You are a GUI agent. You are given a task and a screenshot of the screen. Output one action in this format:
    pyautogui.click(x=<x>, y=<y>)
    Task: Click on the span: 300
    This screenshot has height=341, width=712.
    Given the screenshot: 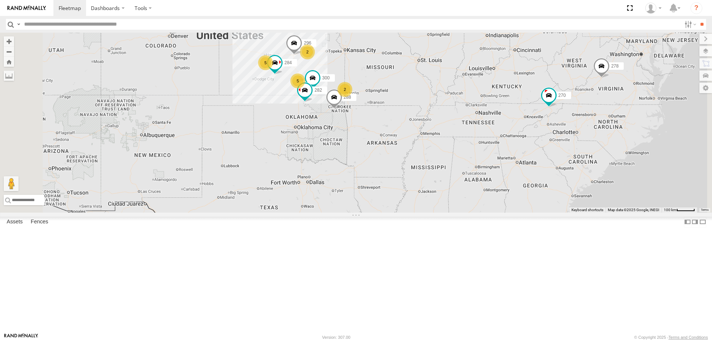 What is the action you would take?
    pyautogui.click(x=326, y=78)
    